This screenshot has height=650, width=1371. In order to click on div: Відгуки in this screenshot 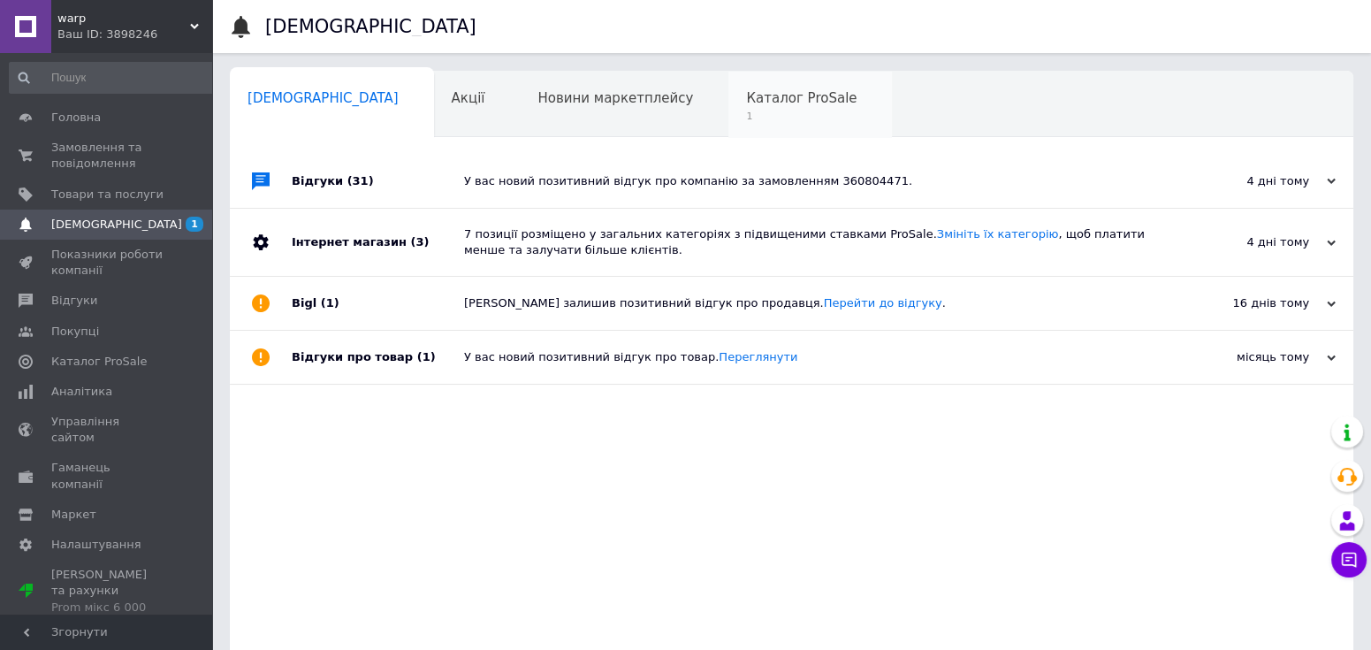, I will do `click(377, 181)`.